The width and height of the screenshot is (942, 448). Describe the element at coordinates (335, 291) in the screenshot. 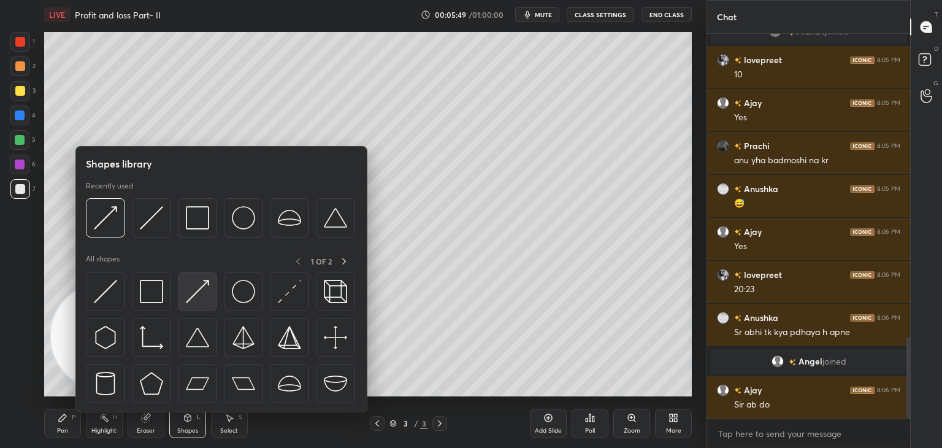

I see `img: svg+xml;charset=utf-8,%3Csvg%20xmlns%3D%22http%3A%2F%2Fwww.w3.org%2F2000%2Fsvg%22%20width%3D%2235...` at that location.